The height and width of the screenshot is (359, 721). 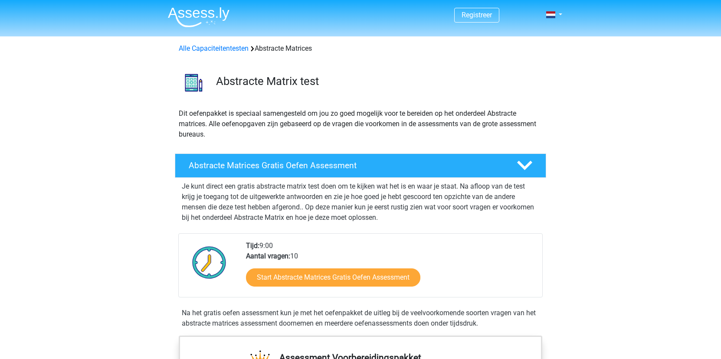 What do you see at coordinates (214, 48) in the screenshot?
I see `a: Alle Capaciteitentesten` at bounding box center [214, 48].